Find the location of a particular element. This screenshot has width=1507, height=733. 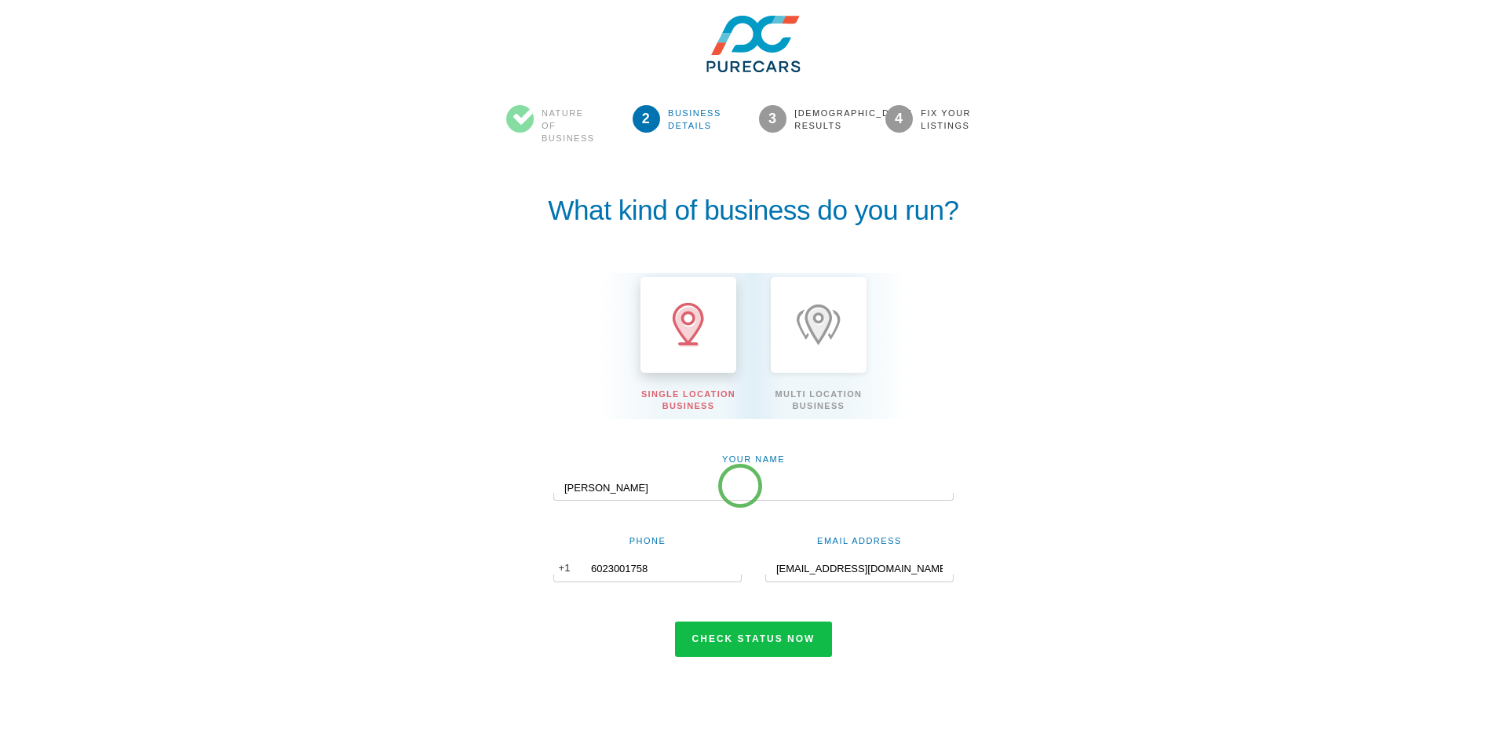

span: 4 is located at coordinates (899, 119).